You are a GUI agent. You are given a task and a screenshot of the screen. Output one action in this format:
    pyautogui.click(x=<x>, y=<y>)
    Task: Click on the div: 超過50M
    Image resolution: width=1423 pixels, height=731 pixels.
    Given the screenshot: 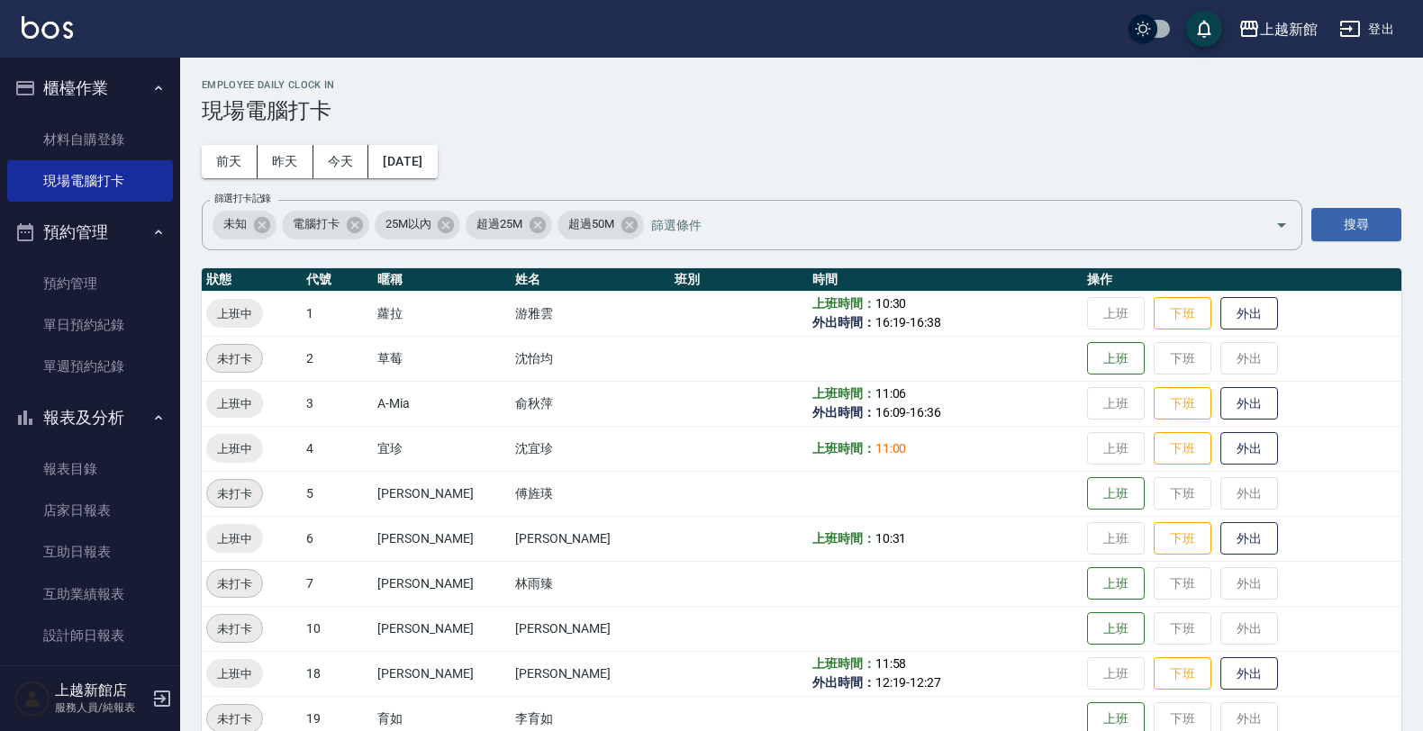 What is the action you would take?
    pyautogui.click(x=601, y=225)
    